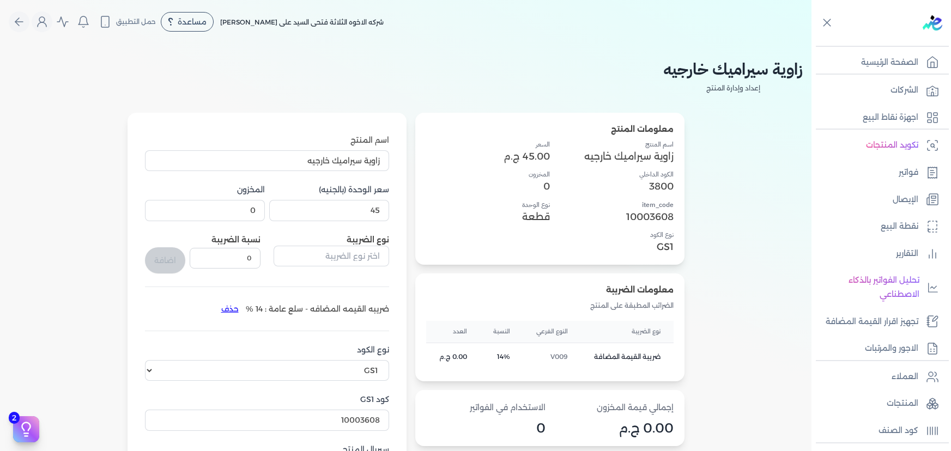  Describe the element at coordinates (613, 428) in the screenshot. I see `p: 0.00 ج.م` at that location.